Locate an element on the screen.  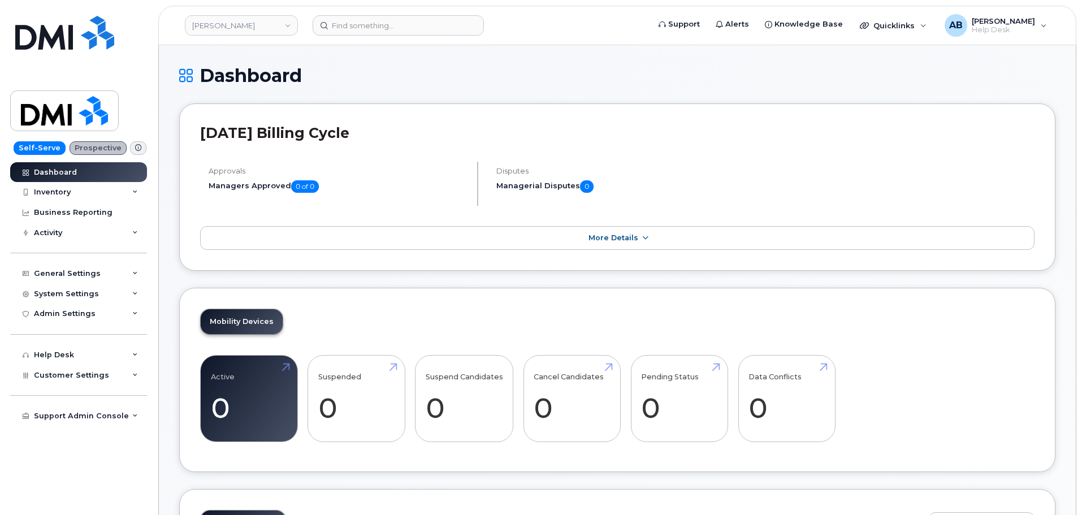
h1: Dashboard is located at coordinates (617, 75).